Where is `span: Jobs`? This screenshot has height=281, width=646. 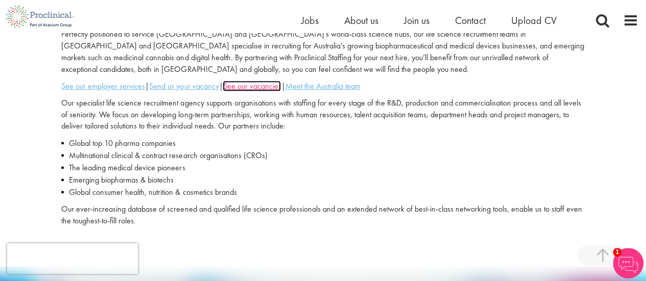 span: Jobs is located at coordinates (310, 20).